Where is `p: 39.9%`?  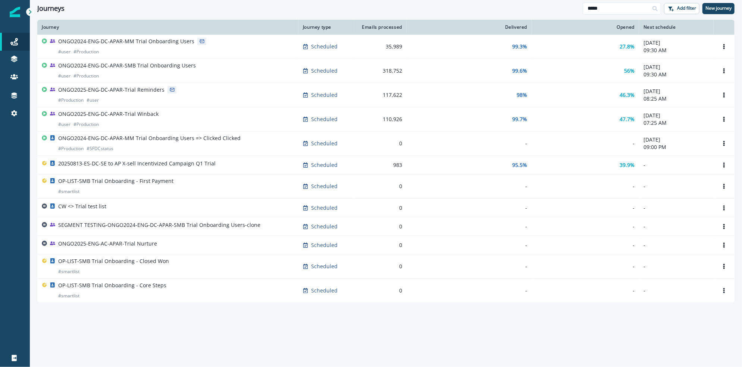
p: 39.9% is located at coordinates (627, 165).